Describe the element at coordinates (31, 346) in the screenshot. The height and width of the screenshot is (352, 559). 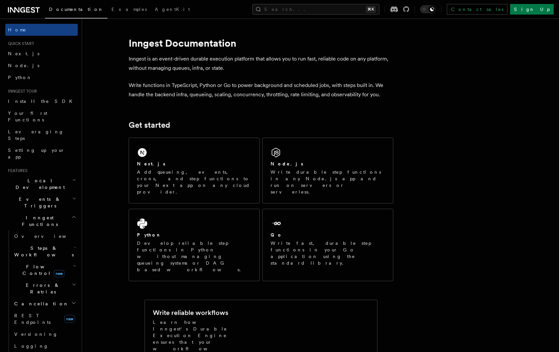
I see `span: Logging` at that location.